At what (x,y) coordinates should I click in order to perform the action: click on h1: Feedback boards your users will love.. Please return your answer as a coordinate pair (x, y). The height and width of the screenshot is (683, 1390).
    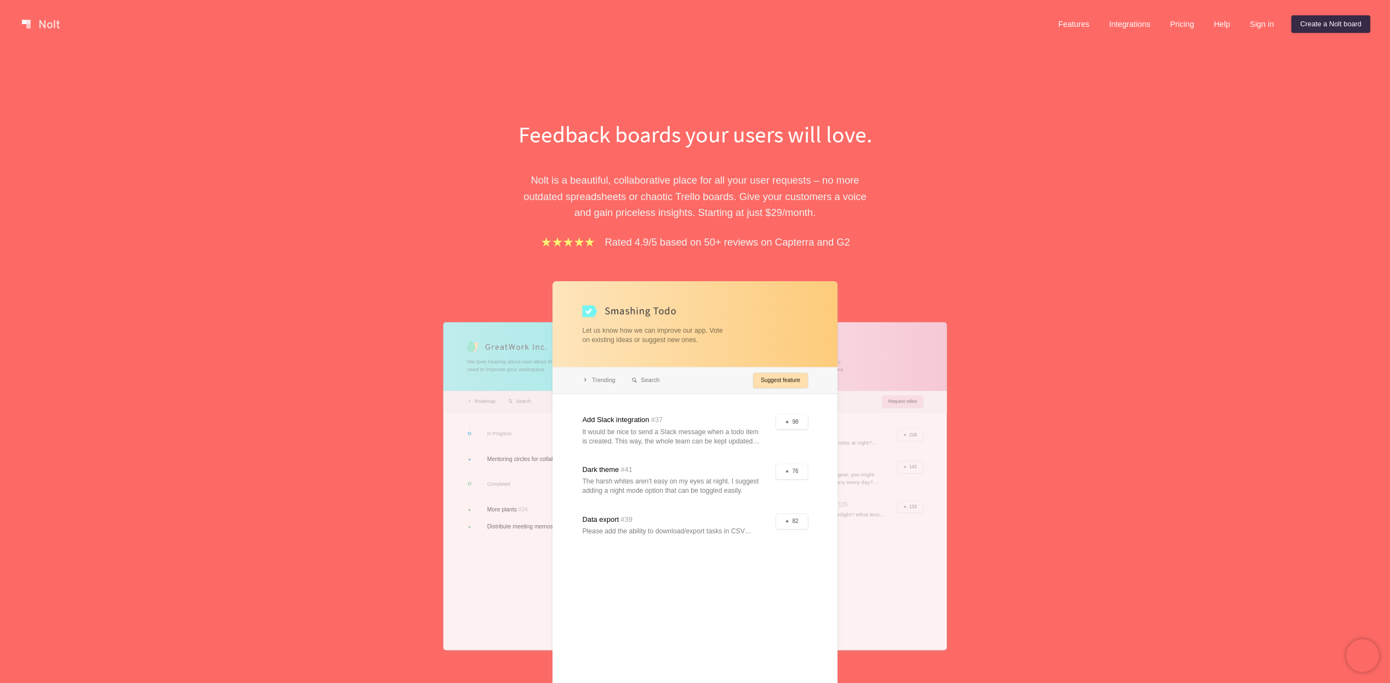
    Looking at the image, I should click on (695, 134).